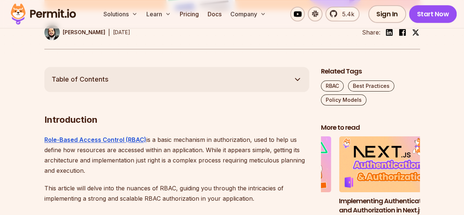 Image resolution: width=464 pixels, height=215 pixels. What do you see at coordinates (371, 32) in the screenshot?
I see `li: Share:` at bounding box center [371, 32].